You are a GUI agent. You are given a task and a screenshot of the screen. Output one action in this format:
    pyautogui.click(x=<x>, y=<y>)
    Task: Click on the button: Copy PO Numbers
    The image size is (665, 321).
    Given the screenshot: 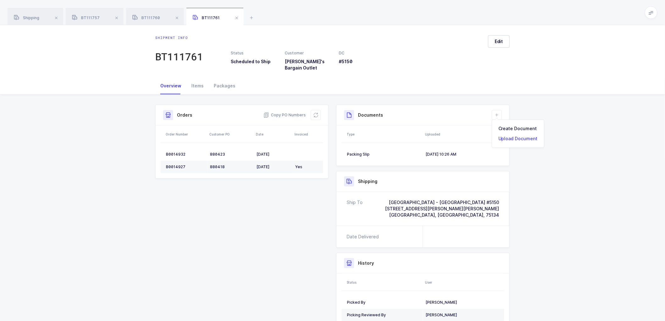 What is the action you would take?
    pyautogui.click(x=284, y=115)
    